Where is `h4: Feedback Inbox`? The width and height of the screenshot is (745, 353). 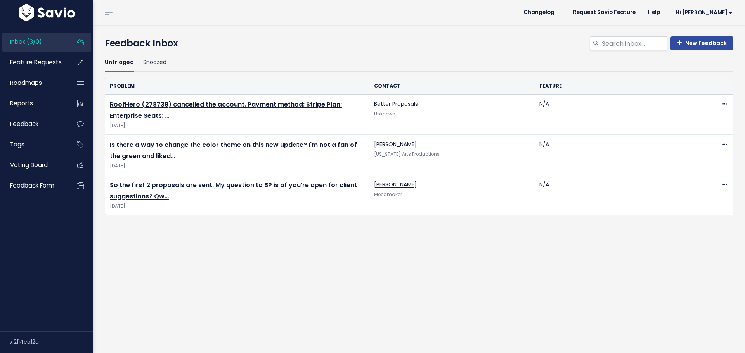 h4: Feedback Inbox is located at coordinates (419, 43).